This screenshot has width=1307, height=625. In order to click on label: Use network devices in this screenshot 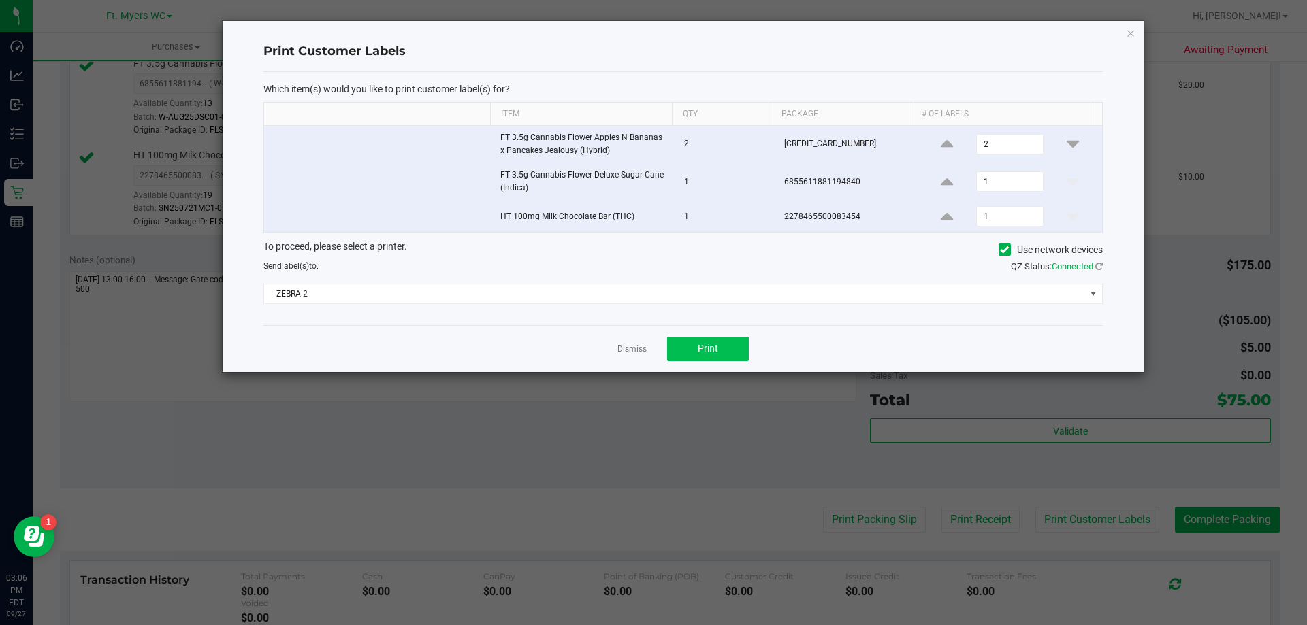, I will do `click(1050, 250)`.